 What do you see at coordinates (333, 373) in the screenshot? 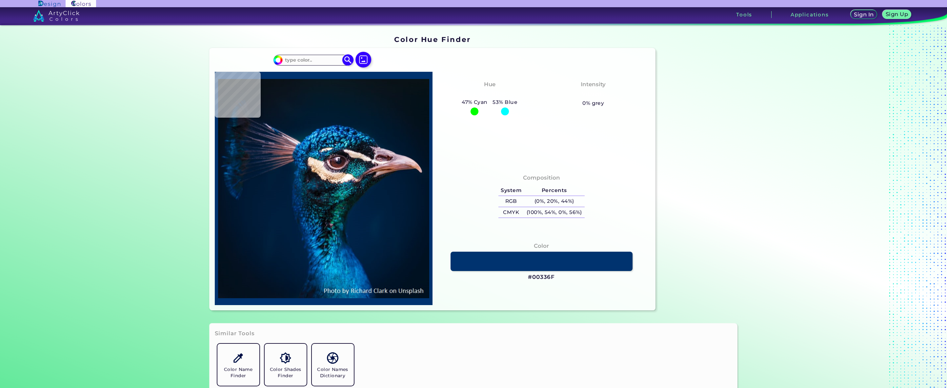
I see `h5: Color Names Dictionary` at bounding box center [333, 373].